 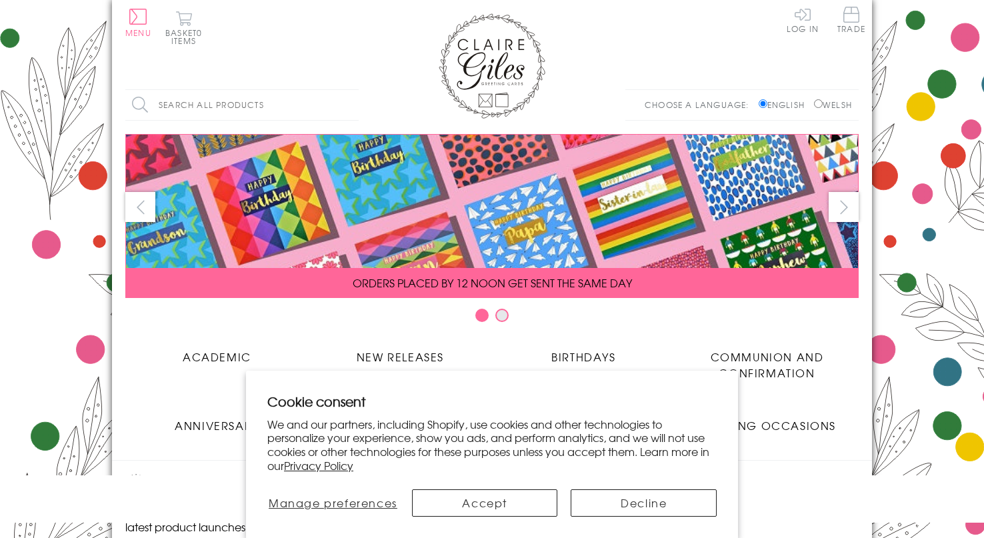 I want to click on input: Search, so click(x=352, y=105).